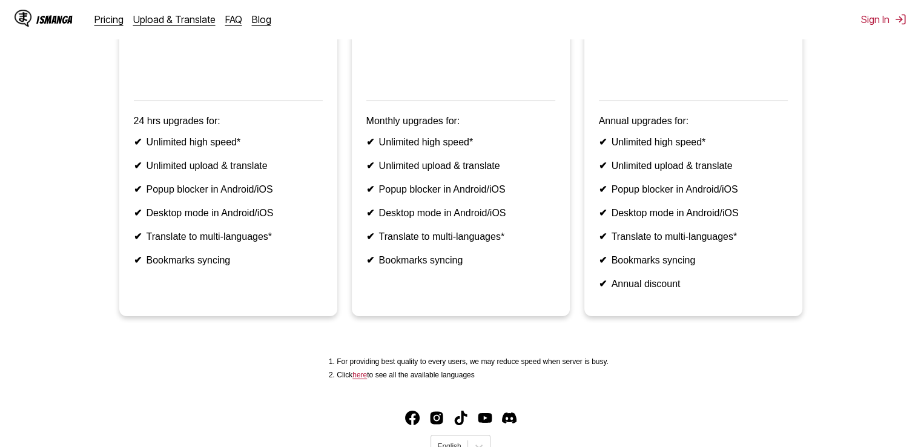 This screenshot has width=921, height=447. I want to click on img: IsManga YouTube, so click(485, 418).